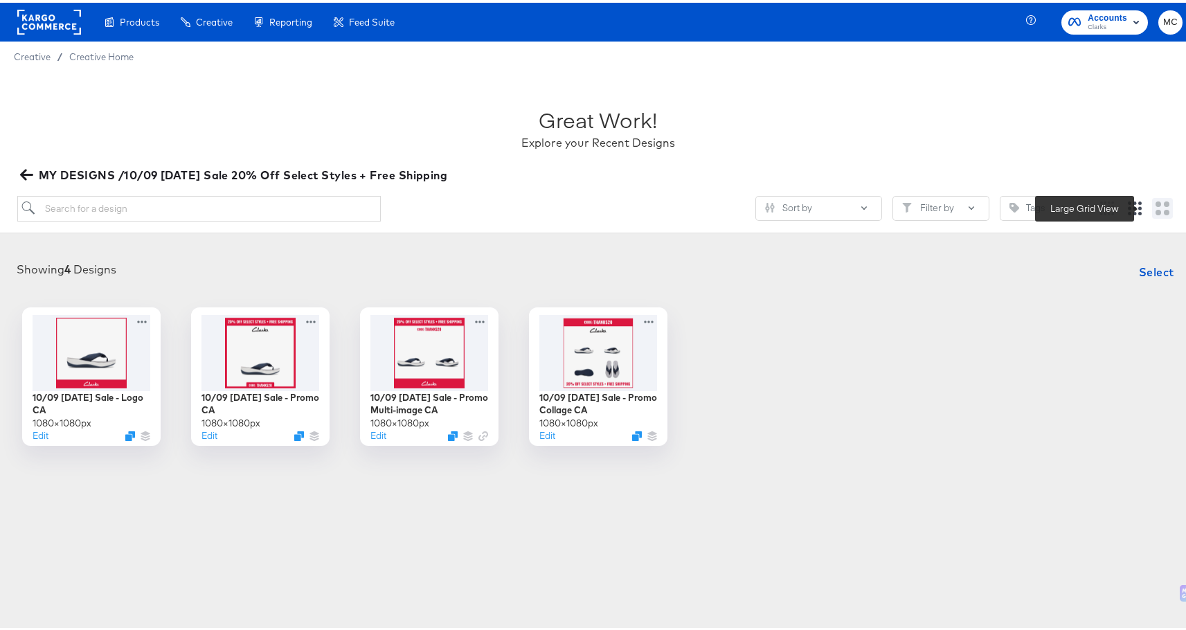 The image size is (1186, 630). I want to click on svg: Tag, so click(1014, 205).